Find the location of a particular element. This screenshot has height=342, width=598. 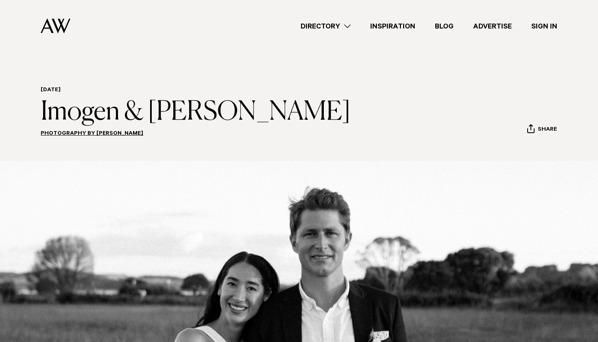

a: Advertise is located at coordinates (493, 26).